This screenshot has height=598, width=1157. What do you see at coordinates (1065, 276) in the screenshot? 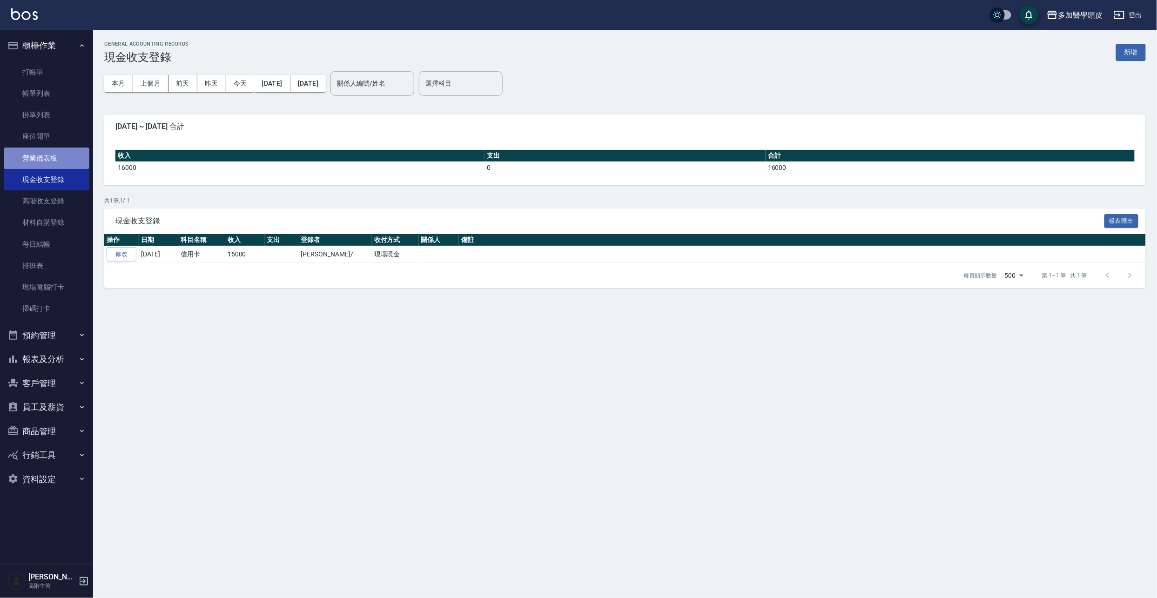
I see `p: 第 1–1 筆 共 1 筆` at bounding box center [1065, 276].